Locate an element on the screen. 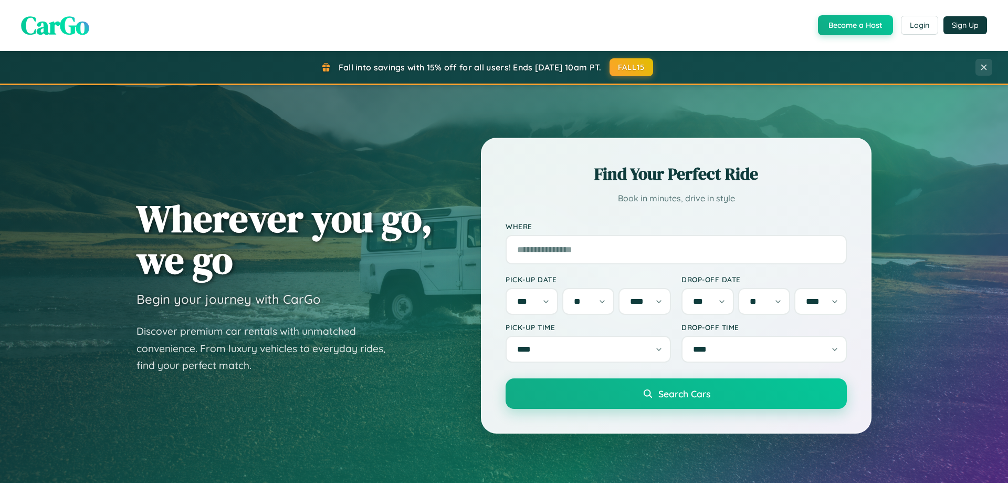 This screenshot has width=1008, height=483. button: FALL15 is located at coordinates (632, 67).